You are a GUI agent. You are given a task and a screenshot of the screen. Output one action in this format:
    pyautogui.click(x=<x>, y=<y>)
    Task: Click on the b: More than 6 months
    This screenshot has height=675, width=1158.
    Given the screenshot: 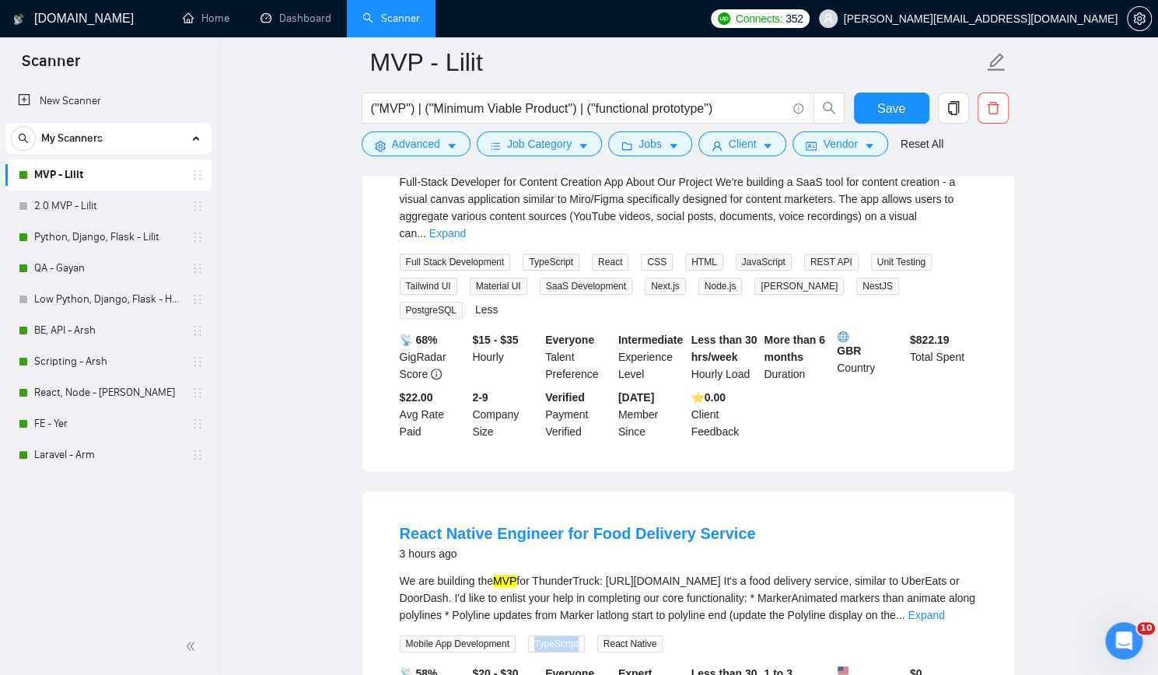 What is the action you would take?
    pyautogui.click(x=794, y=348)
    